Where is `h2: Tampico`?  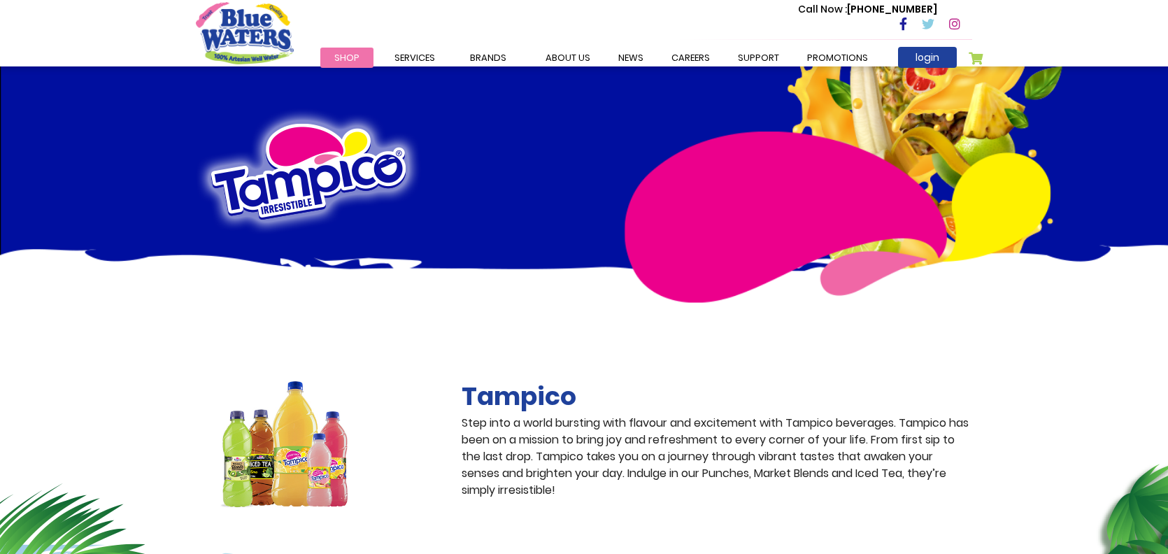 h2: Tampico is located at coordinates (717, 396).